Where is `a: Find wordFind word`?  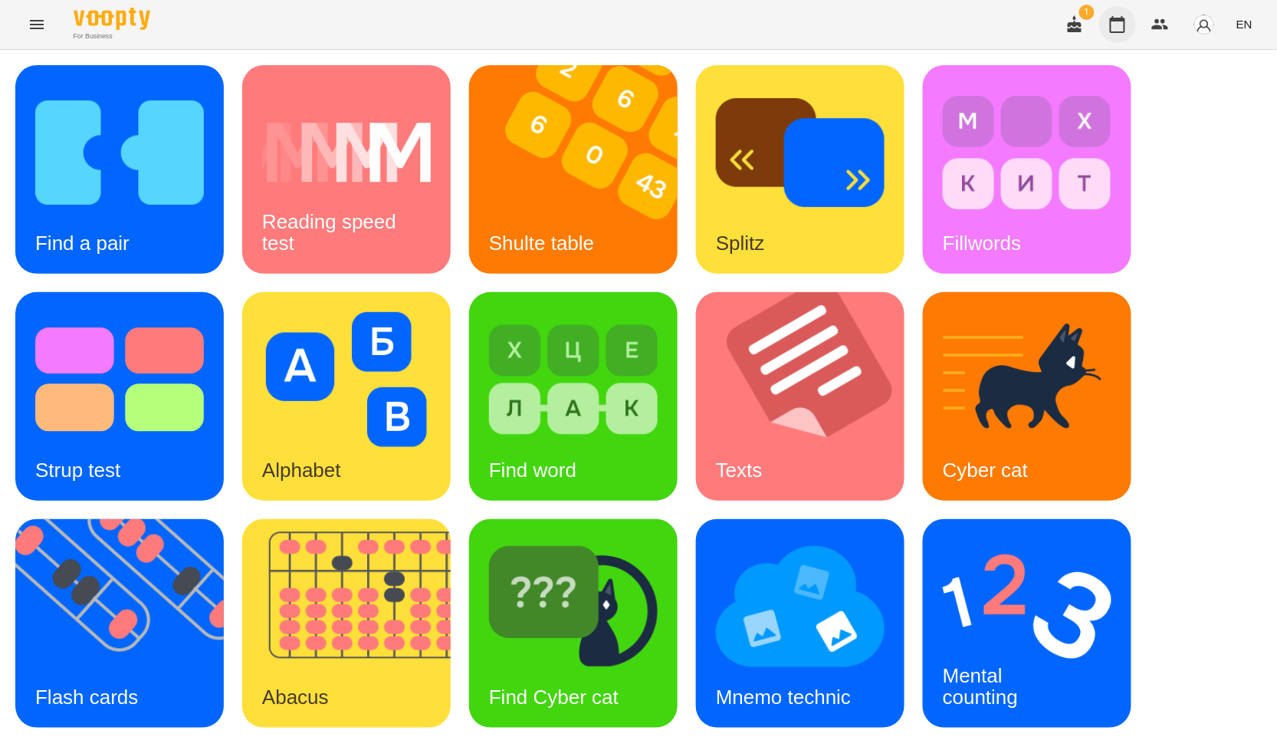
a: Find wordFind word is located at coordinates (573, 396).